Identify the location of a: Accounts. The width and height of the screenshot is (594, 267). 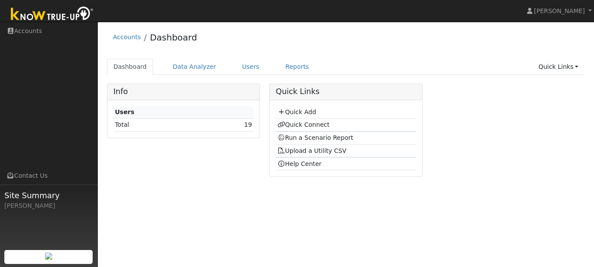
(127, 37).